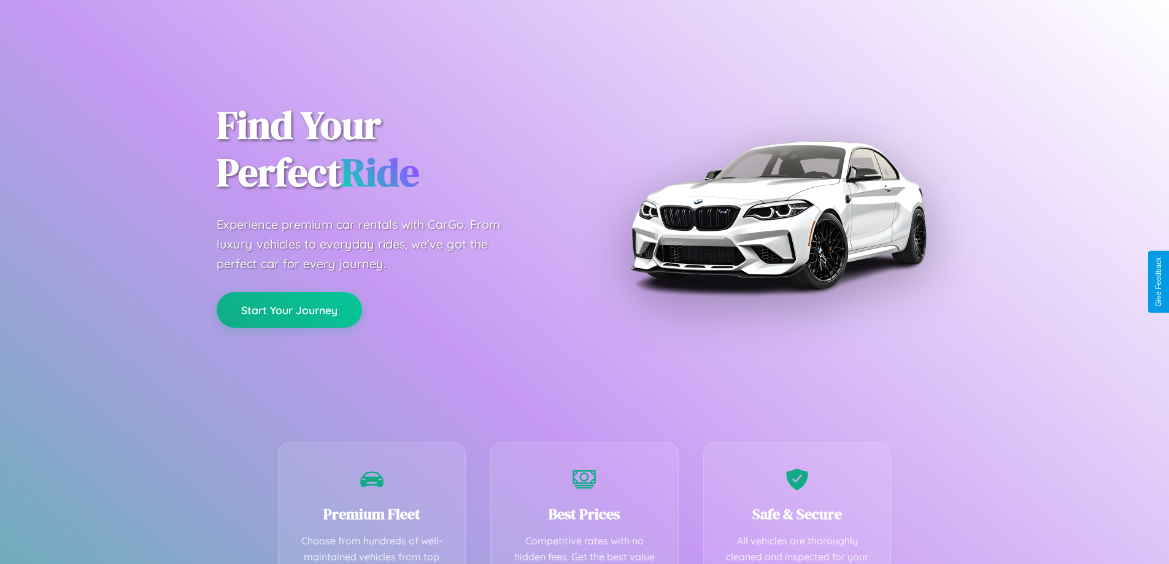 This screenshot has width=1169, height=564. Describe the element at coordinates (370, 244) in the screenshot. I see `p: Experience premium car rentals with CarGo. From luxury vehicles to everyday rides, we've got the ...` at that location.